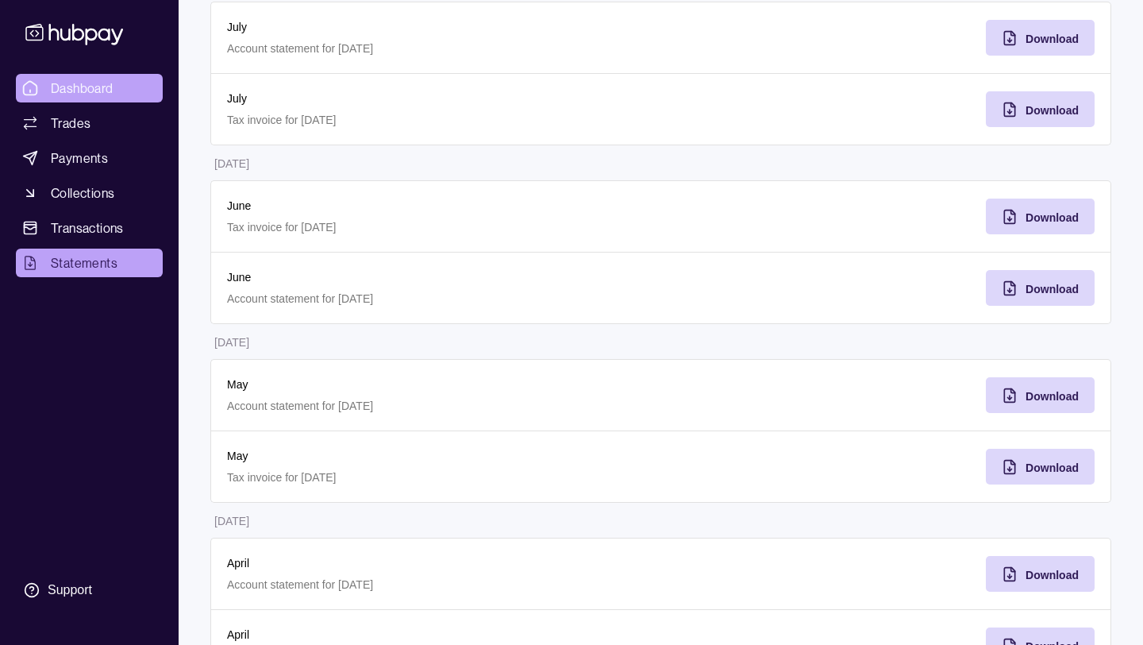 Image resolution: width=1143 pixels, height=645 pixels. Describe the element at coordinates (70, 590) in the screenshot. I see `div: Support` at that location.